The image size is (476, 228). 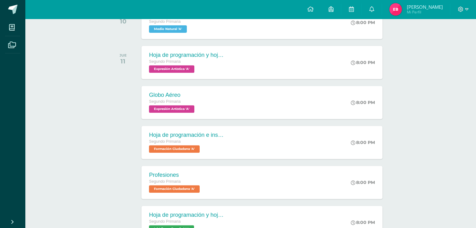 What do you see at coordinates (123, 55) in the screenshot?
I see `div: JUE` at bounding box center [123, 55].